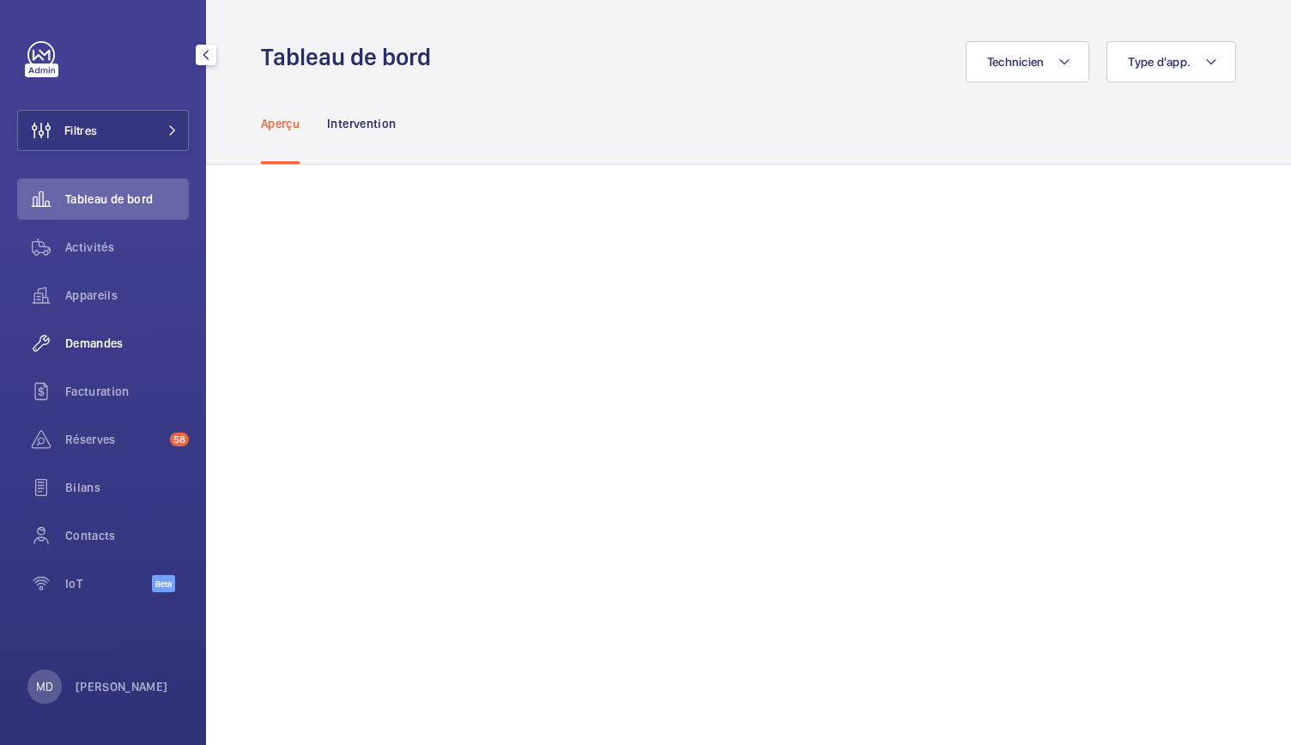 The image size is (1291, 745). Describe the element at coordinates (45, 687) in the screenshot. I see `p: MD` at that location.